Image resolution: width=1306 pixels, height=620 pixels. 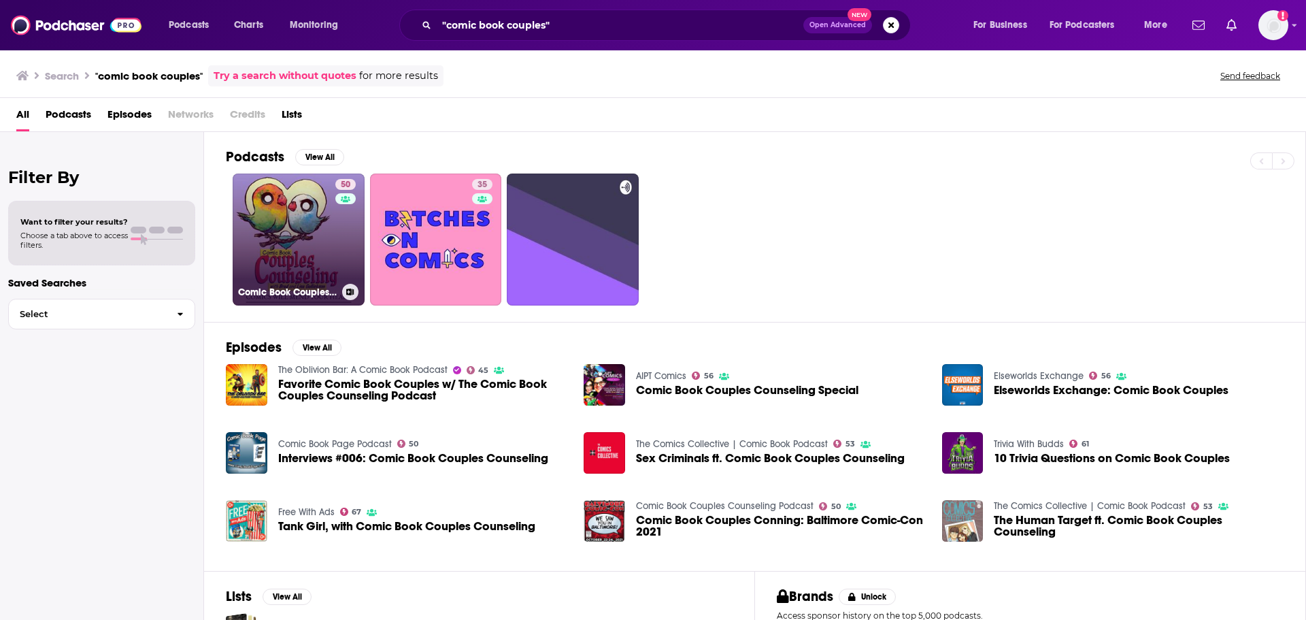 I want to click on img: Interviews #006: Comic Book Couples Counseling, so click(x=246, y=452).